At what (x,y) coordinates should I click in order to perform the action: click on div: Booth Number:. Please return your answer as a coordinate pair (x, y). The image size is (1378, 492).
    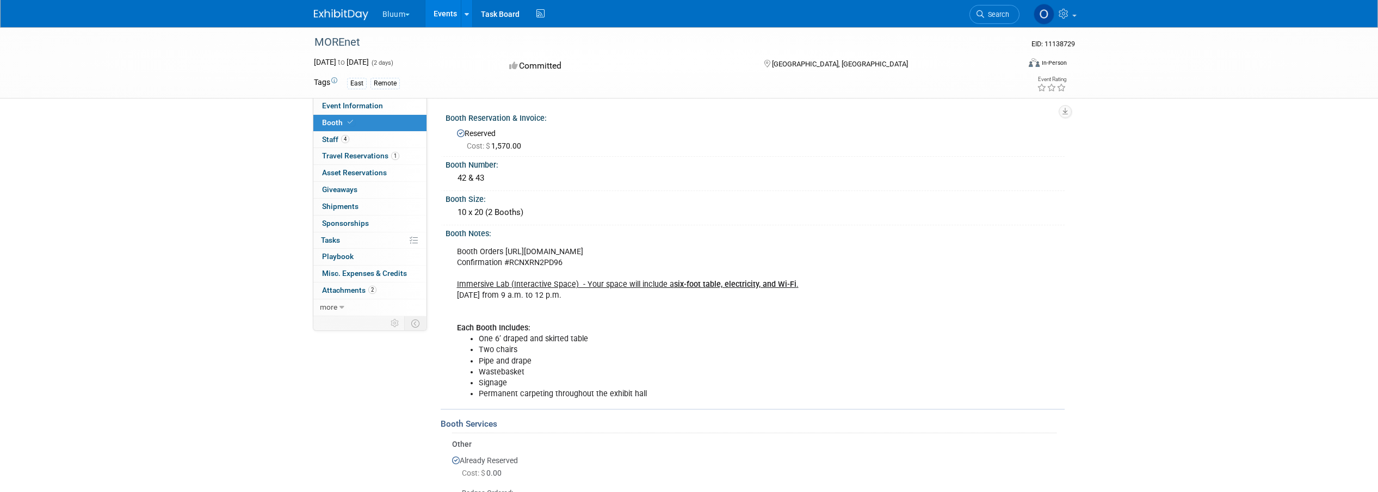
    Looking at the image, I should click on (755, 163).